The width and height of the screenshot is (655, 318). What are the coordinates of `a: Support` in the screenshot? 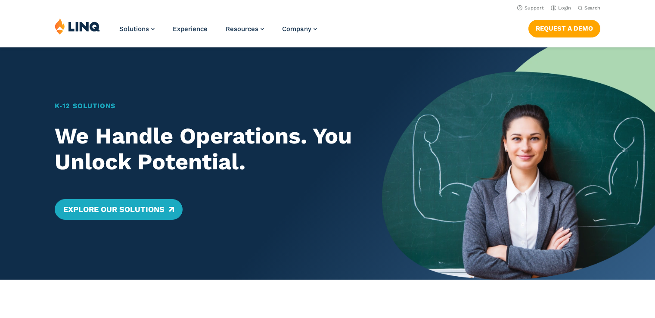 It's located at (531, 8).